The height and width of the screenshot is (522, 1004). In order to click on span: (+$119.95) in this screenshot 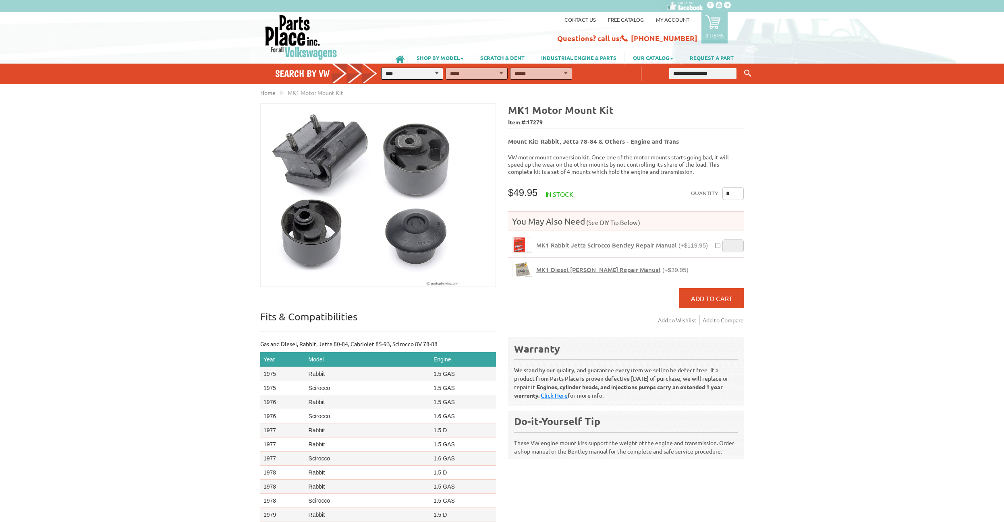, I will do `click(693, 245)`.